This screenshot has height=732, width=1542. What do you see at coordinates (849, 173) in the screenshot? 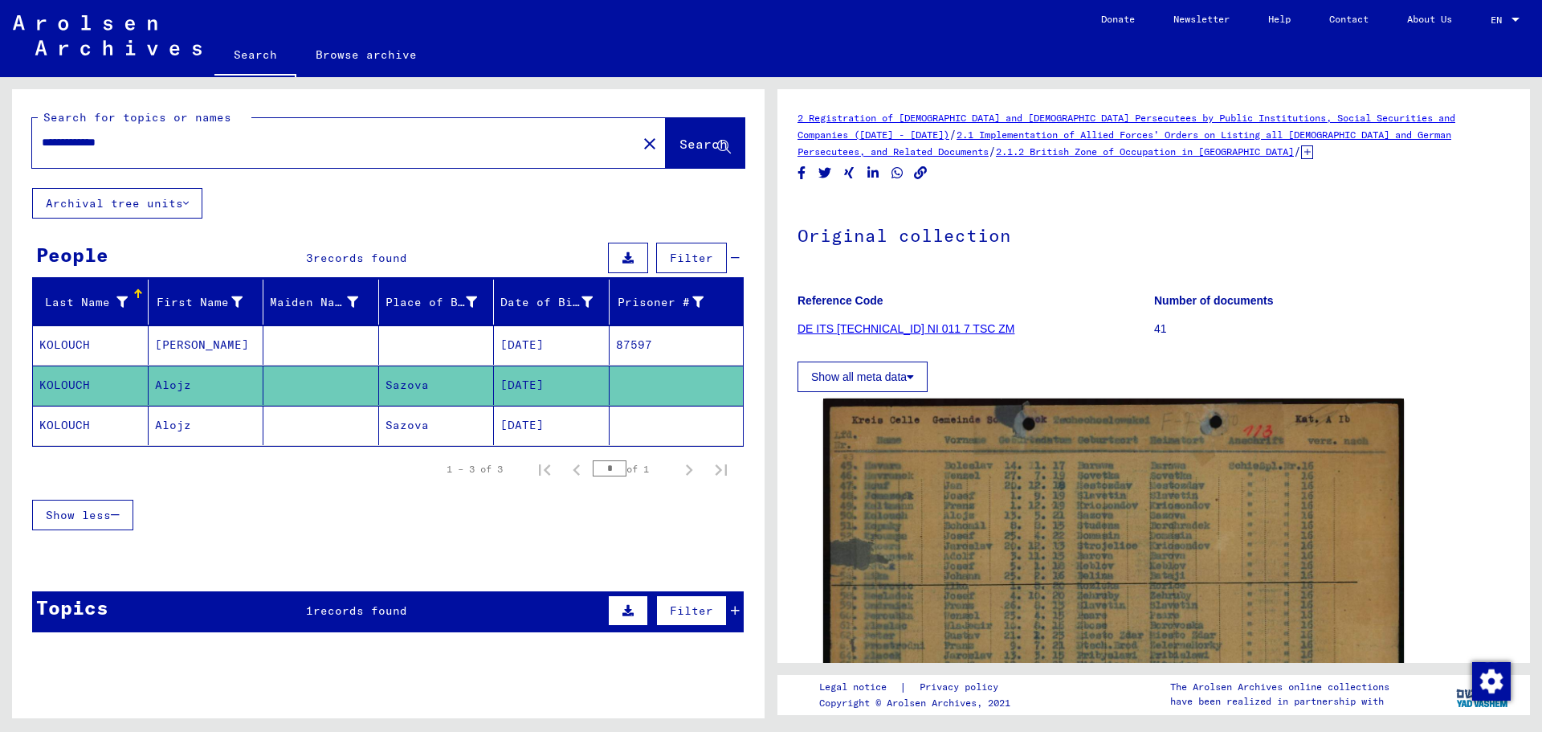
I see `button: Share on Xing` at bounding box center [849, 173].